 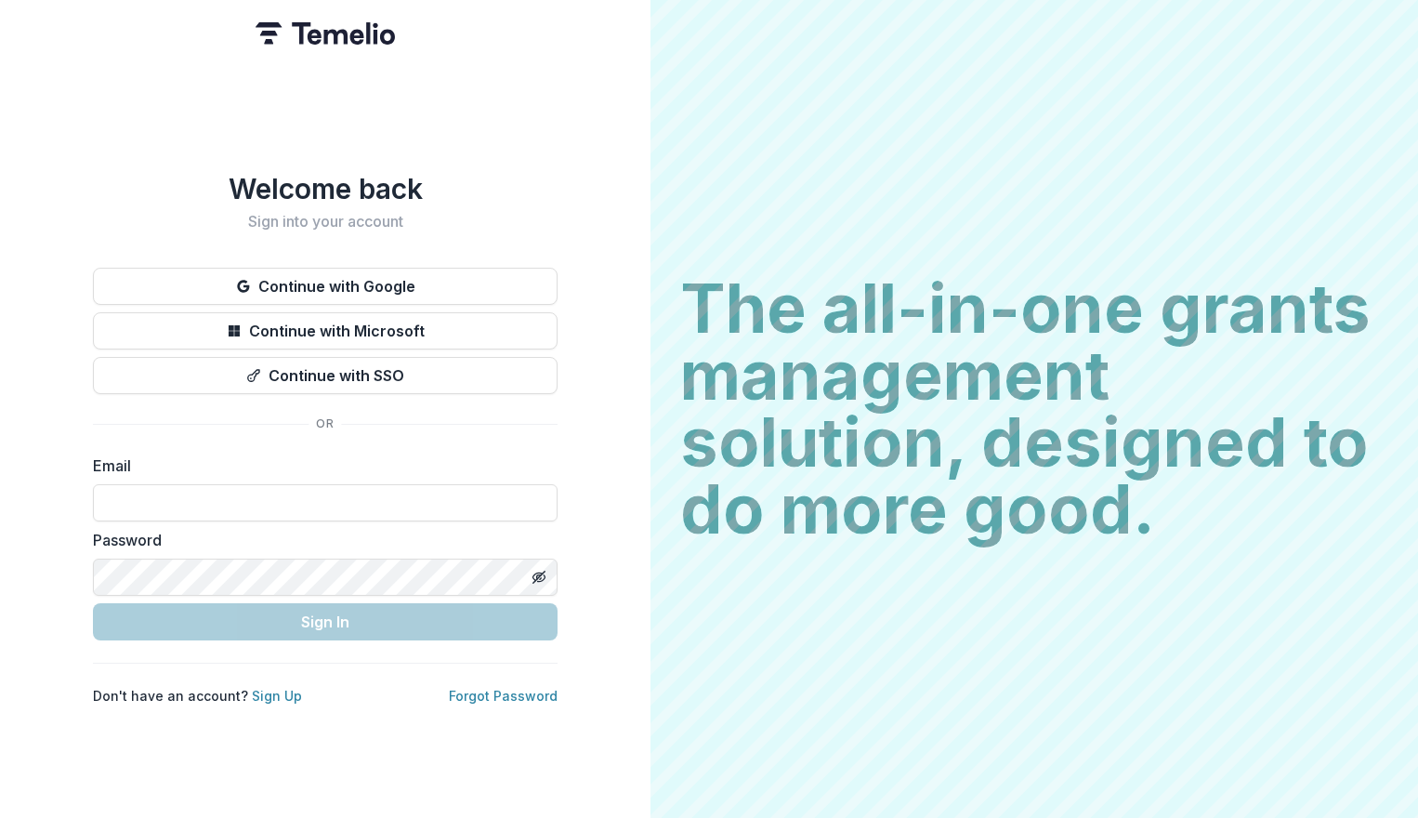 I want to click on button: Toggle password visibility, so click(x=539, y=577).